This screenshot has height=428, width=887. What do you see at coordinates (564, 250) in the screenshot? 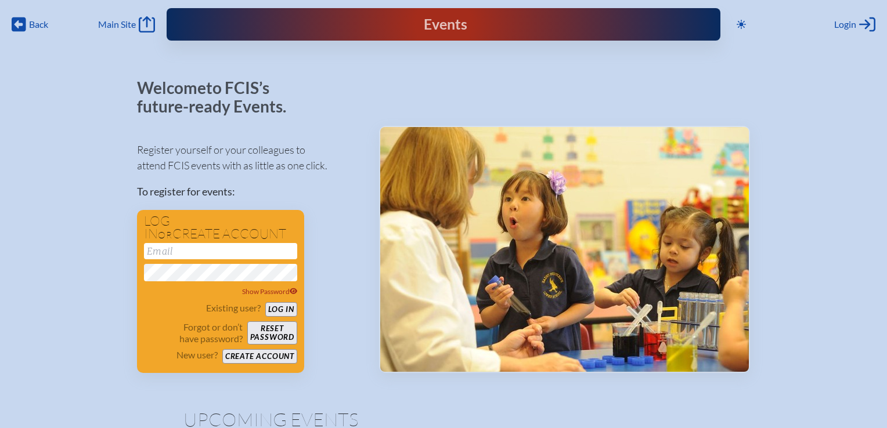
I see `img: Events` at bounding box center [564, 250].